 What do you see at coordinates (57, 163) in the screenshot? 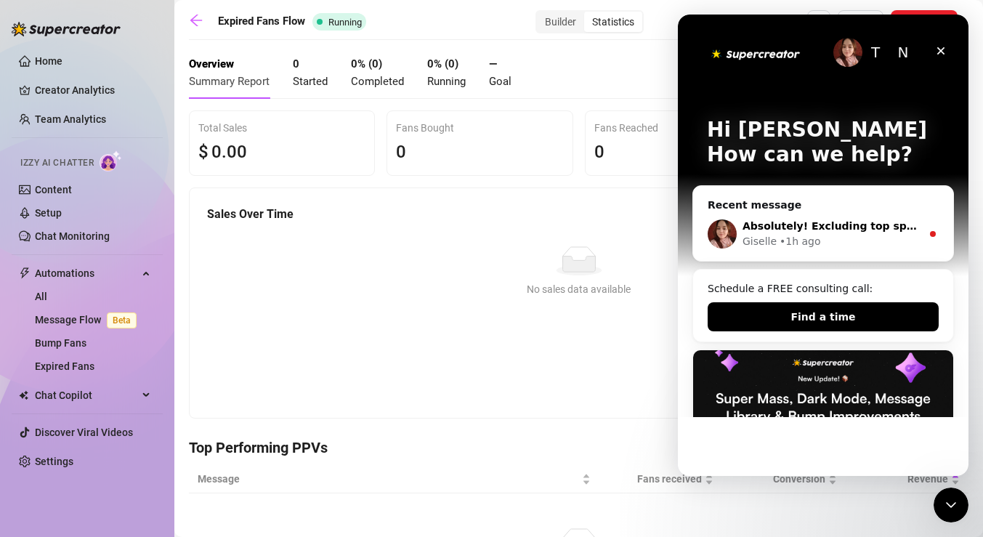
I see `span: Izzy AI Chatter` at bounding box center [57, 163].